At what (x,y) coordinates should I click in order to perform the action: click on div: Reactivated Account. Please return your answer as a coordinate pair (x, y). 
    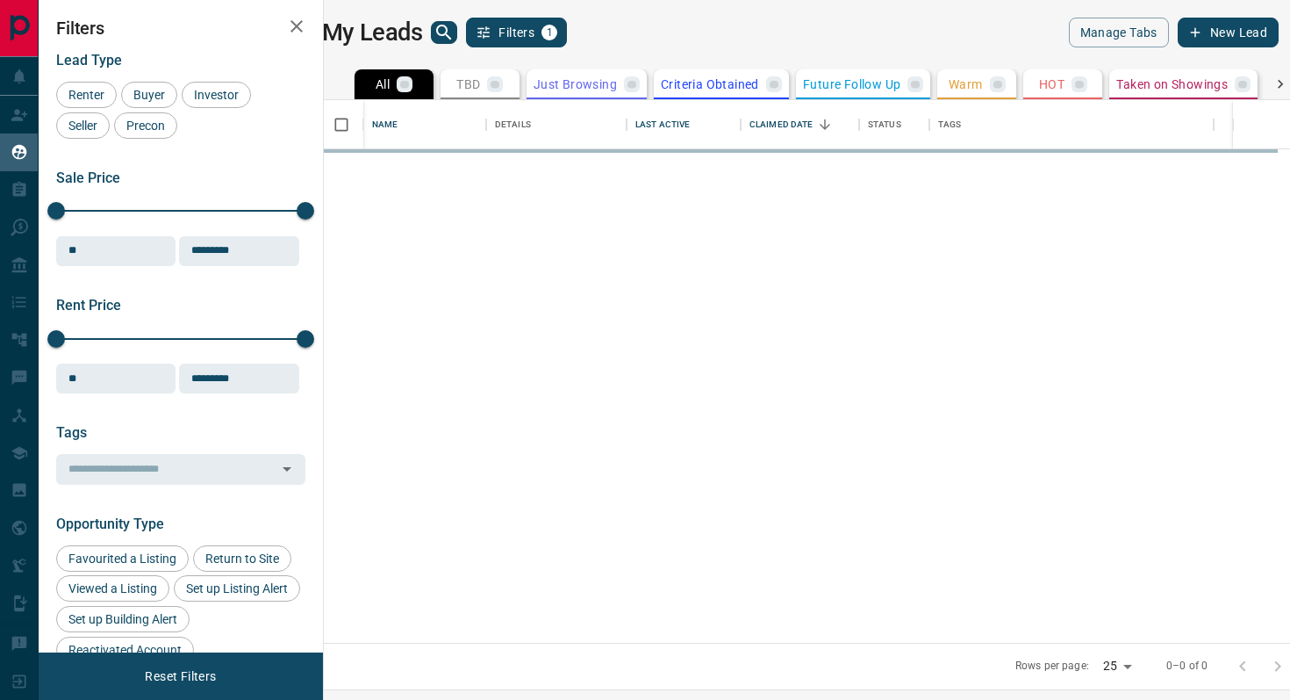
    Looking at the image, I should click on (125, 650).